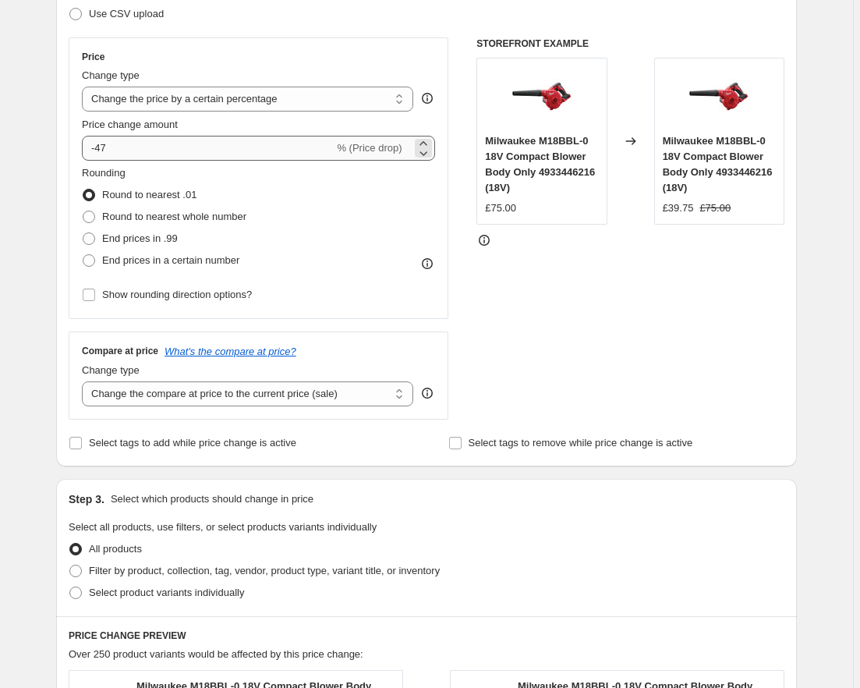  I want to click on span: Select all products, use filters, or select products variants individually, so click(222, 526).